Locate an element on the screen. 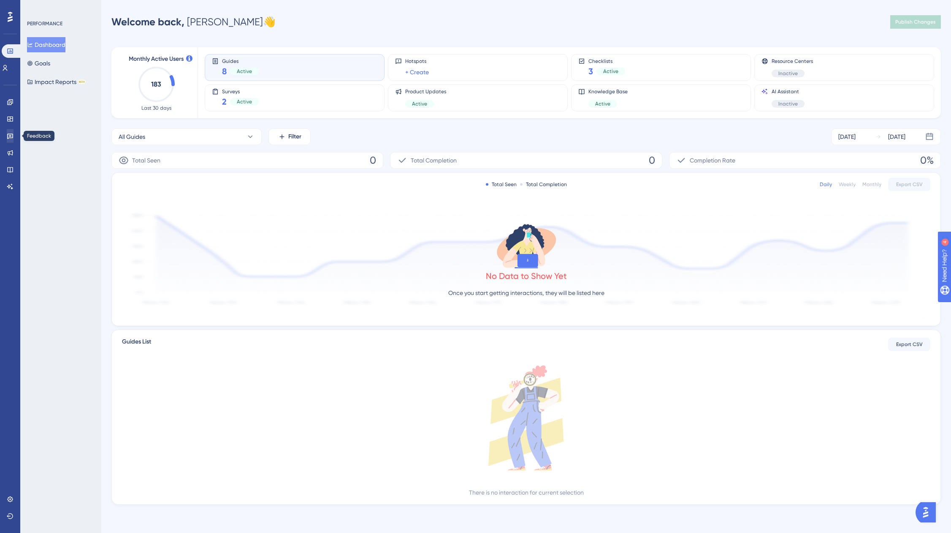  a: + Create is located at coordinates (417, 72).